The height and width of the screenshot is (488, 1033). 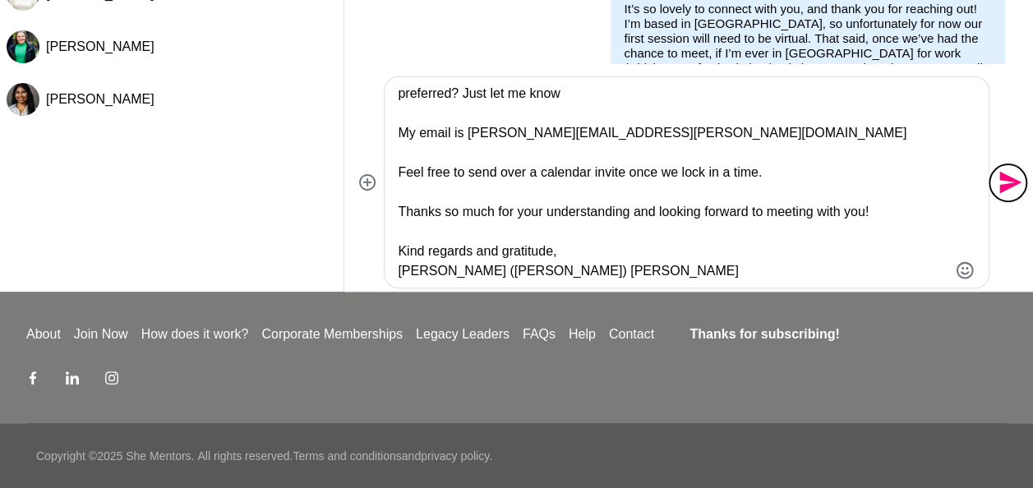 I want to click on p: Copyright © 2025 She Mentors ., so click(x=115, y=456).